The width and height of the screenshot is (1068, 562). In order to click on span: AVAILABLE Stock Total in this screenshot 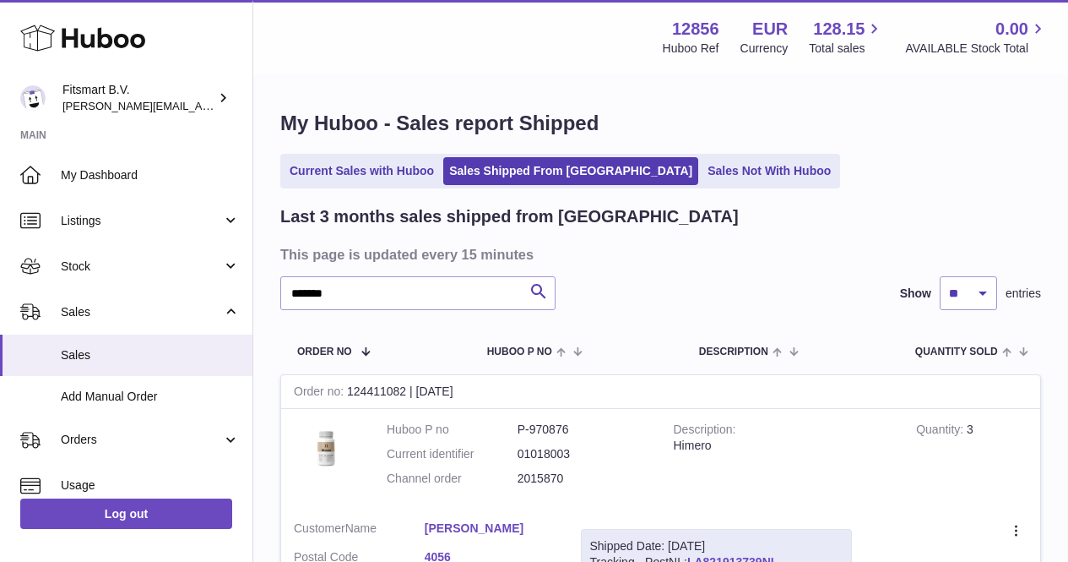, I will do `click(976, 48)`.